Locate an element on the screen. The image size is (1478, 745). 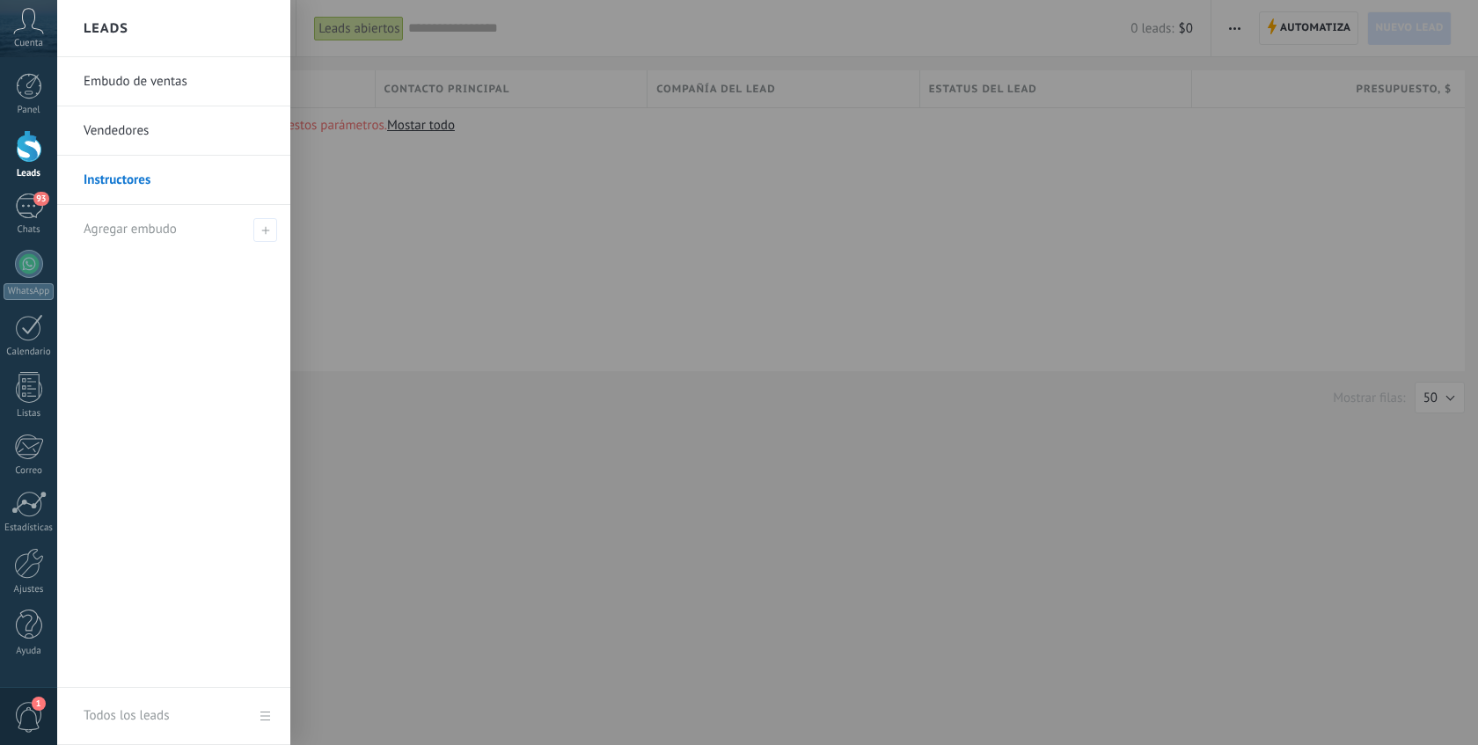
span: 93 is located at coordinates (40, 199).